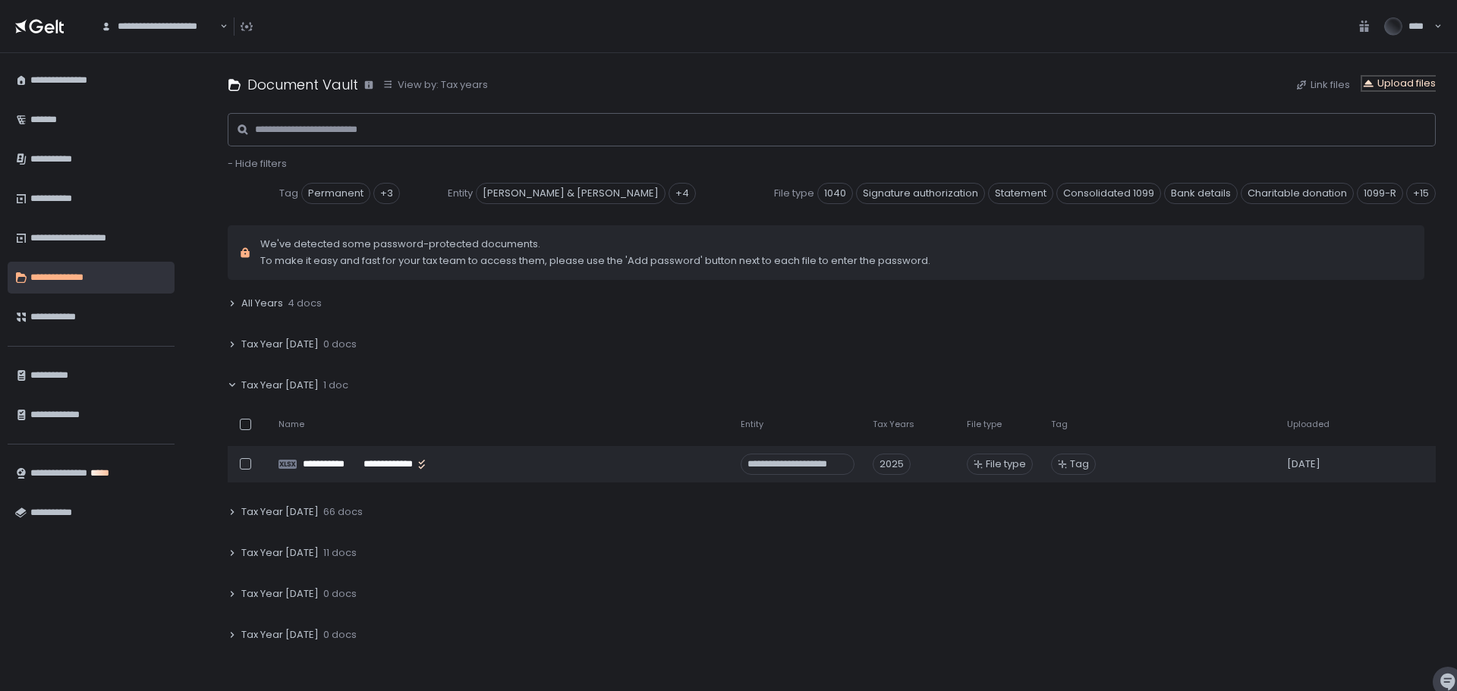 This screenshot has width=1457, height=691. Describe the element at coordinates (893, 424) in the screenshot. I see `span: Tax Years` at that location.